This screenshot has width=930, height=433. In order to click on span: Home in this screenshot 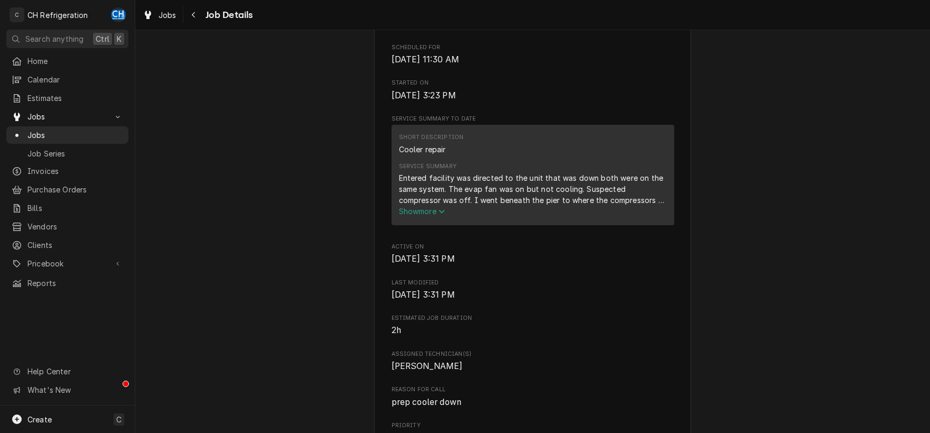, I will do `click(75, 61)`.